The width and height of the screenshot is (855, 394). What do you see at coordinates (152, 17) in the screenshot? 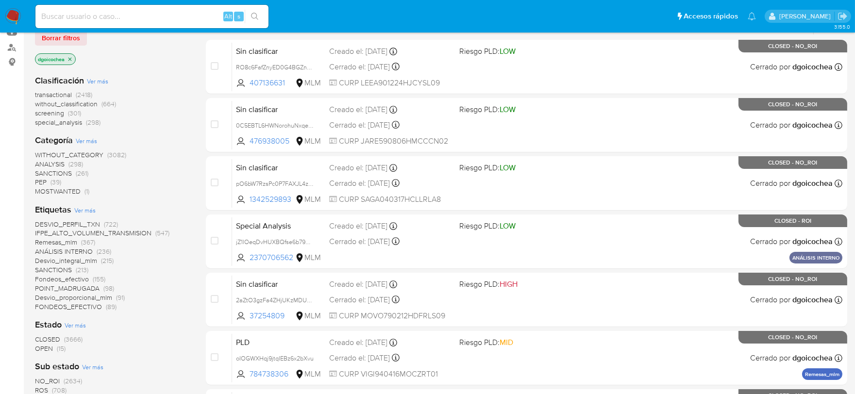
I see `input: Buscar usuario o caso...` at bounding box center [152, 17].